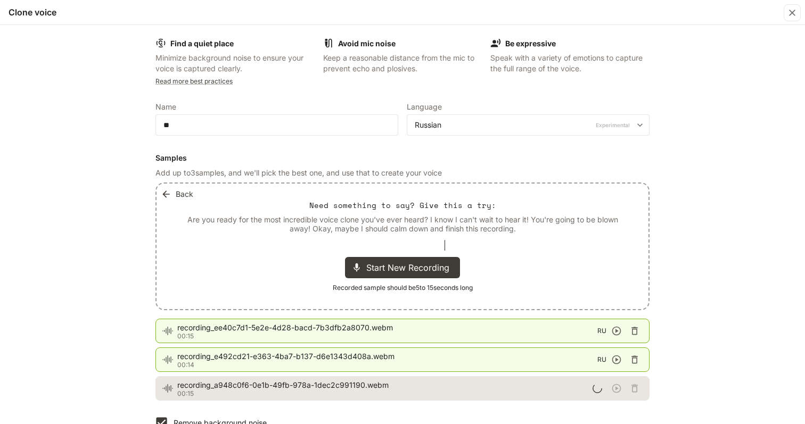  I want to click on div: Russian, so click(523, 125).